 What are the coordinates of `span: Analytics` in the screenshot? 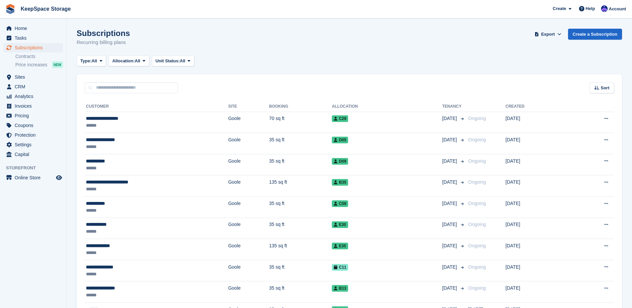 It's located at (35, 96).